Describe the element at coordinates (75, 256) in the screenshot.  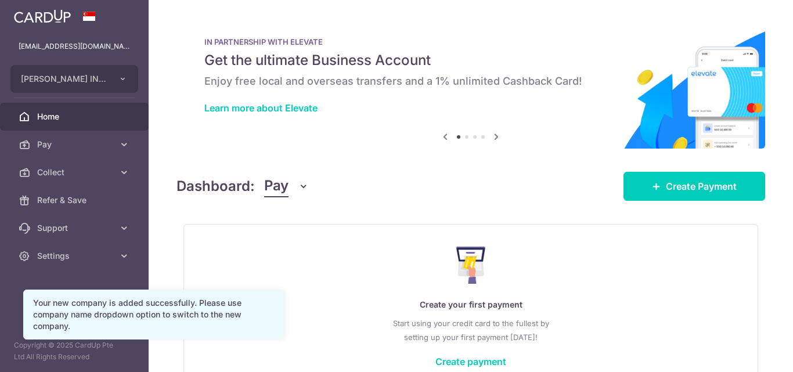
I see `span: Settings` at that location.